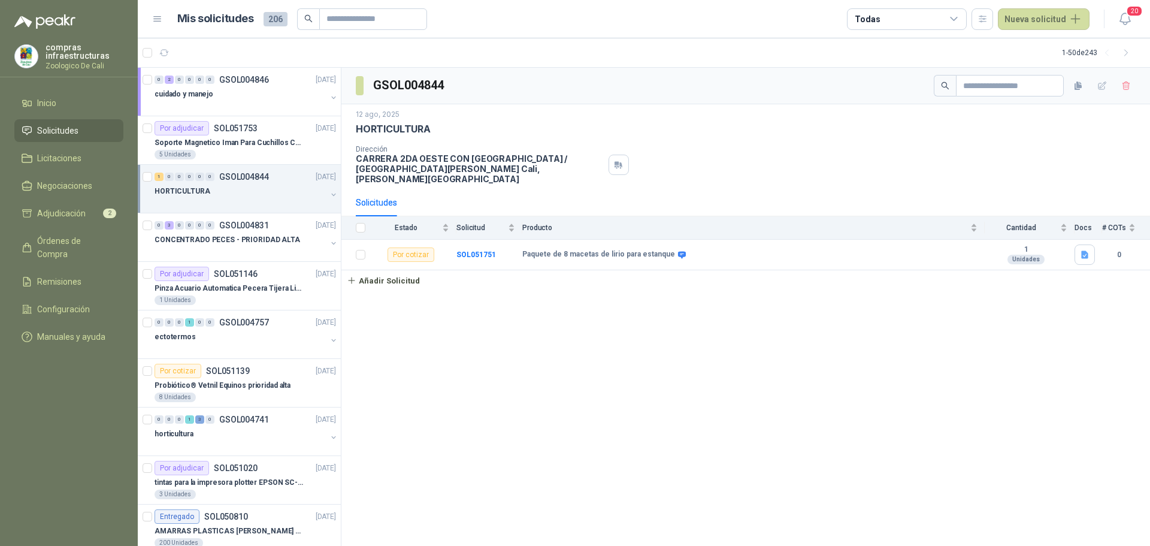 This screenshot has height=546, width=1150. Describe the element at coordinates (69, 247) in the screenshot. I see `a: Órdenes de Compra` at that location.